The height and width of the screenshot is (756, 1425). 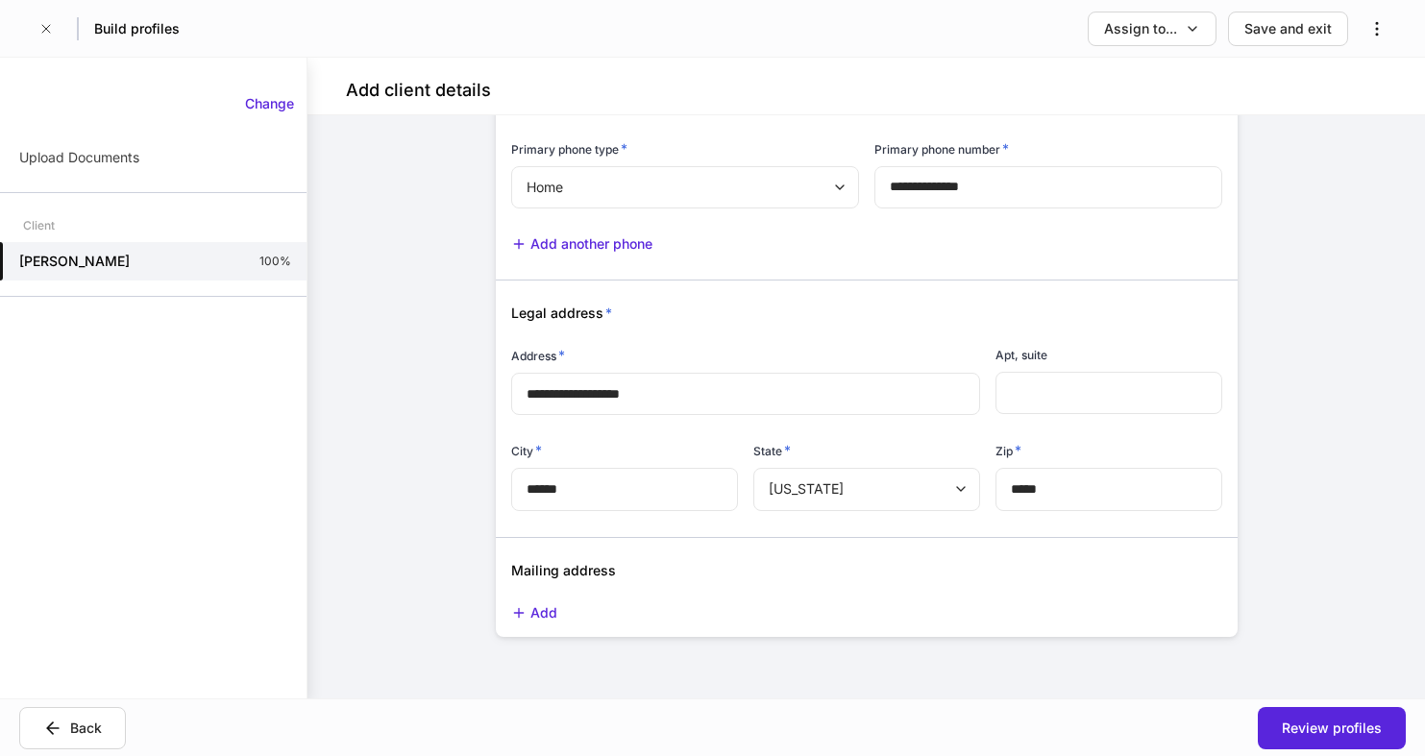 What do you see at coordinates (86, 728) in the screenshot?
I see `div: Back` at bounding box center [86, 728].